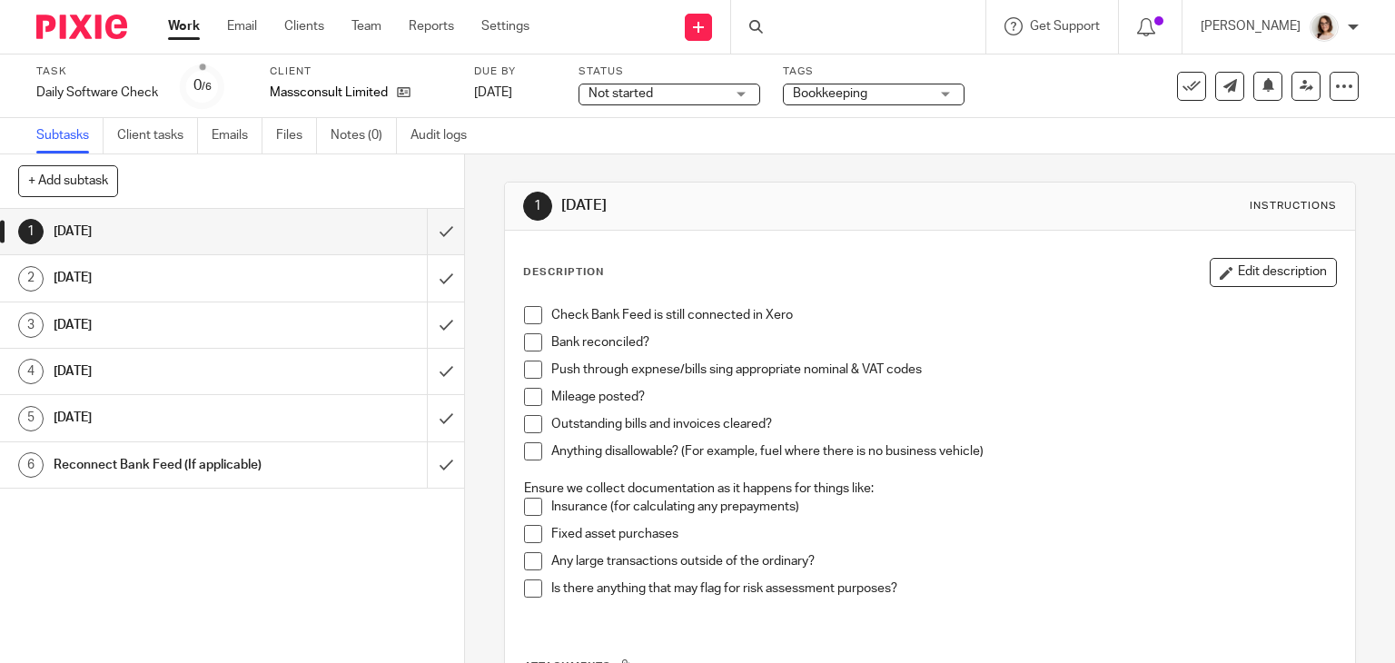 This screenshot has width=1395, height=663. I want to click on a: Work, so click(184, 26).